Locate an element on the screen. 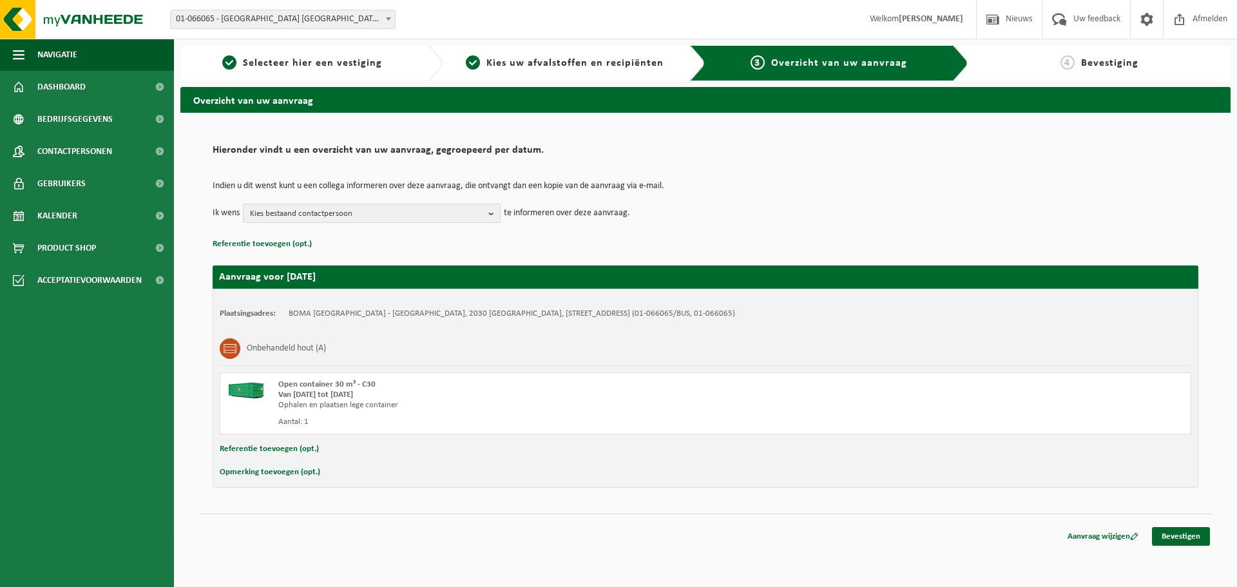  a: Aanvraag wijzigen is located at coordinates (1103, 536).